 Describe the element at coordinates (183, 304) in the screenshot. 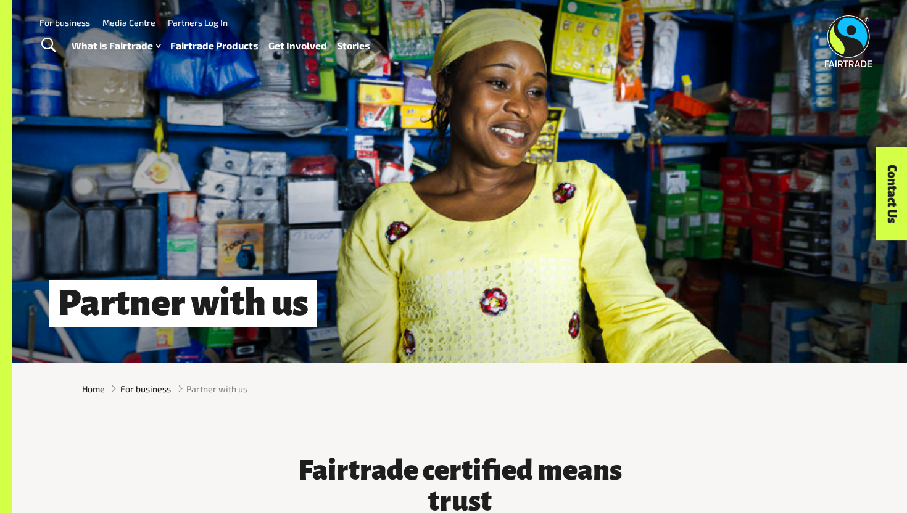

I see `h1: Partner with us` at that location.